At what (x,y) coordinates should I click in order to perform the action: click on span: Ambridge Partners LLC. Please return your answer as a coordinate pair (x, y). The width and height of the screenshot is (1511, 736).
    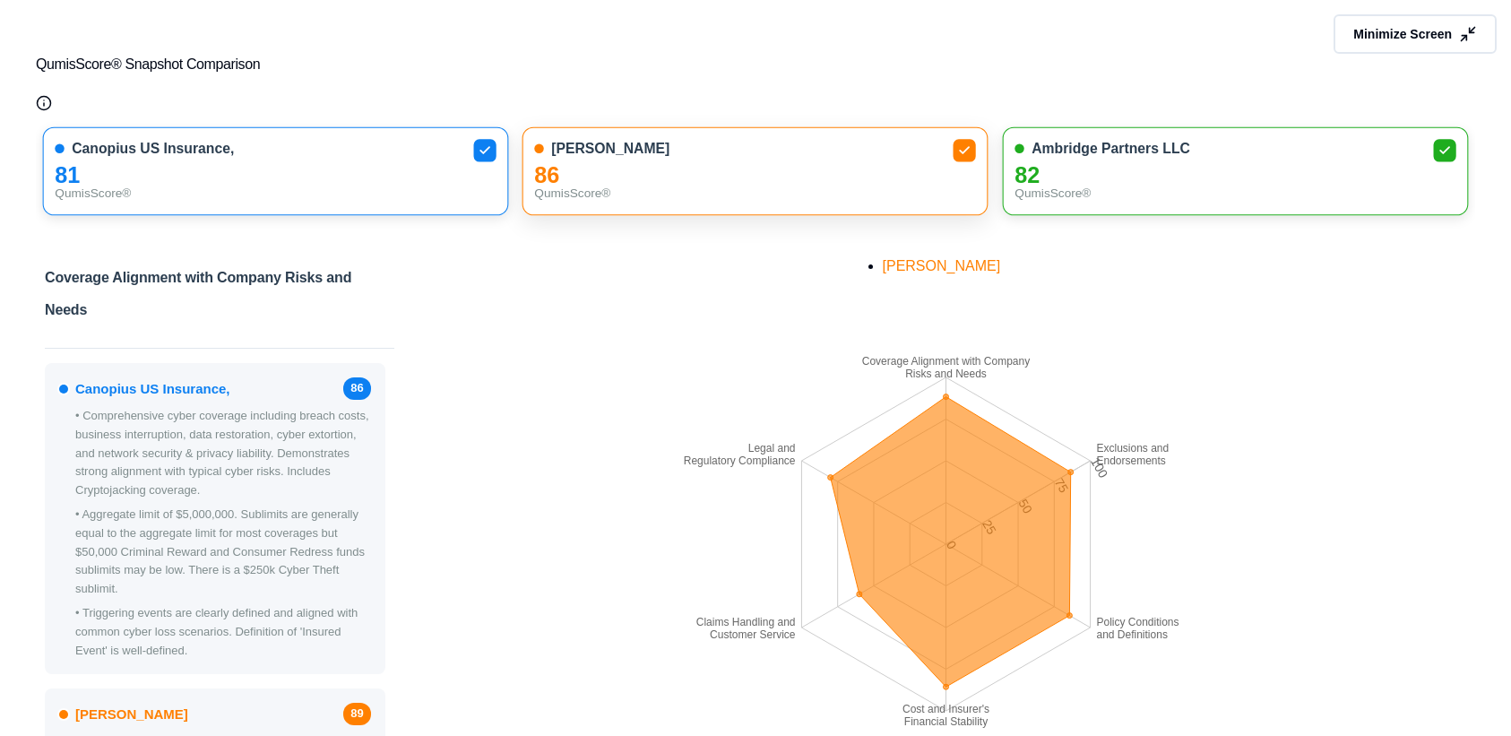
    Looking at the image, I should click on (1111, 149).